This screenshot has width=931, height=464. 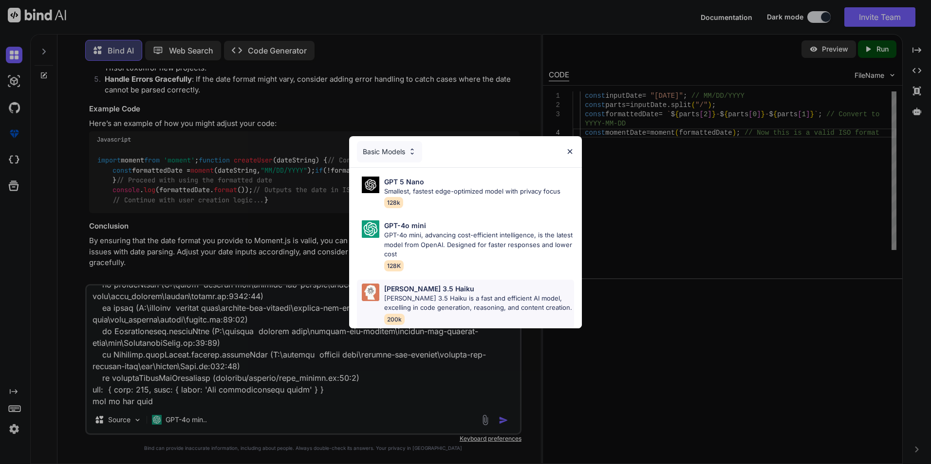 I want to click on div: Basic Models, so click(x=389, y=152).